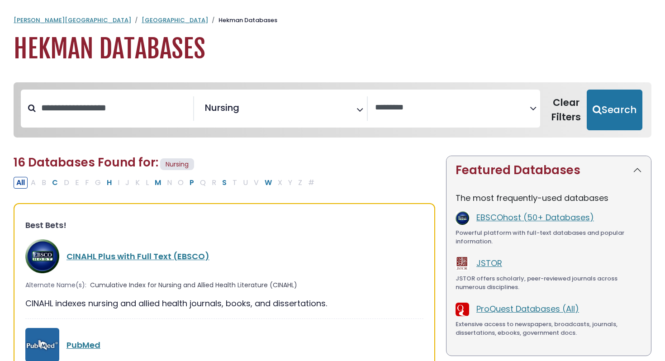 Image resolution: width=665 pixels, height=361 pixels. I want to click on p: The most frequently-used databases, so click(549, 198).